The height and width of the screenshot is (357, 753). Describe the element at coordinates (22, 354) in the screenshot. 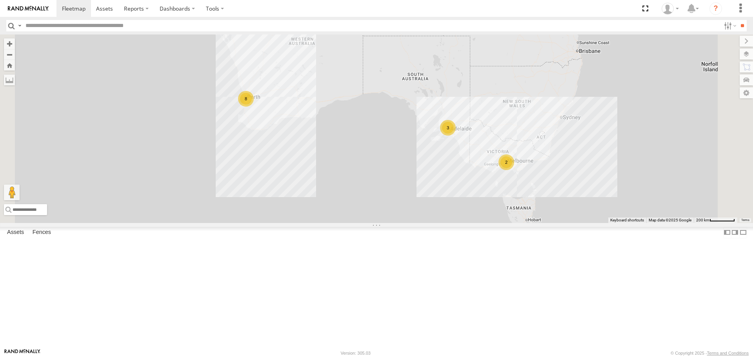

I see `a: Visit our Website` at that location.